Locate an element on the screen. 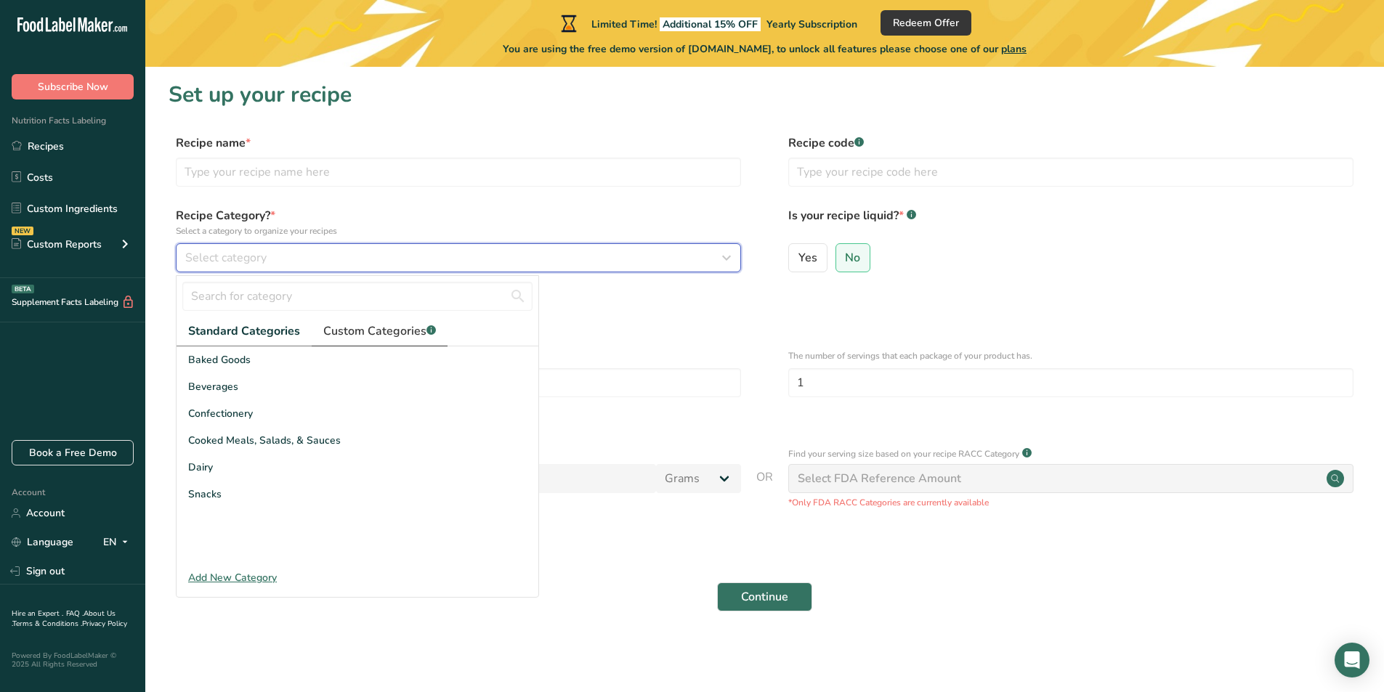 This screenshot has width=1384, height=692. label: Recipe name is located at coordinates (458, 143).